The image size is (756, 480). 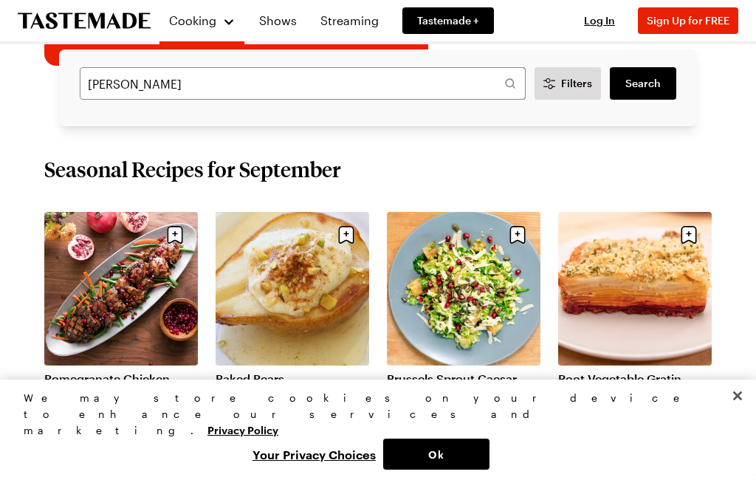 What do you see at coordinates (737, 396) in the screenshot?
I see `button: Close` at bounding box center [737, 396].